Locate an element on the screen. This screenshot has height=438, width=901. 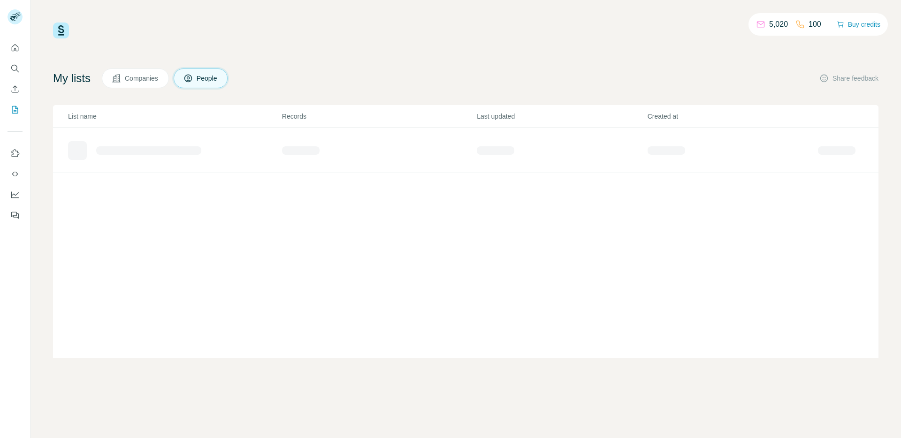
h4: My lists is located at coordinates (72, 78).